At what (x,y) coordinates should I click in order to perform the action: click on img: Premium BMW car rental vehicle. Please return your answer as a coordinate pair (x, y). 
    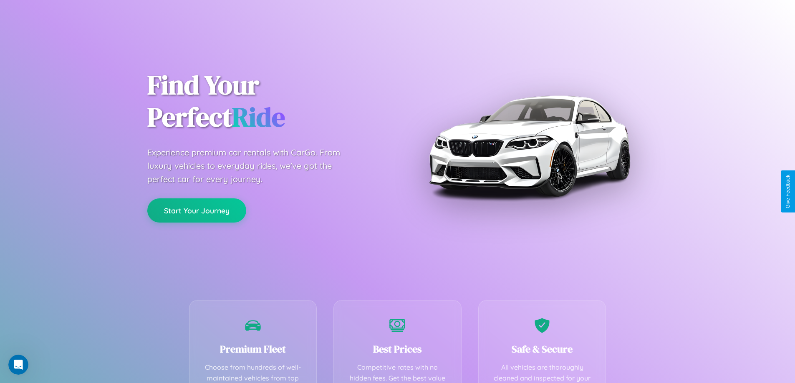
    Looking at the image, I should click on (529, 146).